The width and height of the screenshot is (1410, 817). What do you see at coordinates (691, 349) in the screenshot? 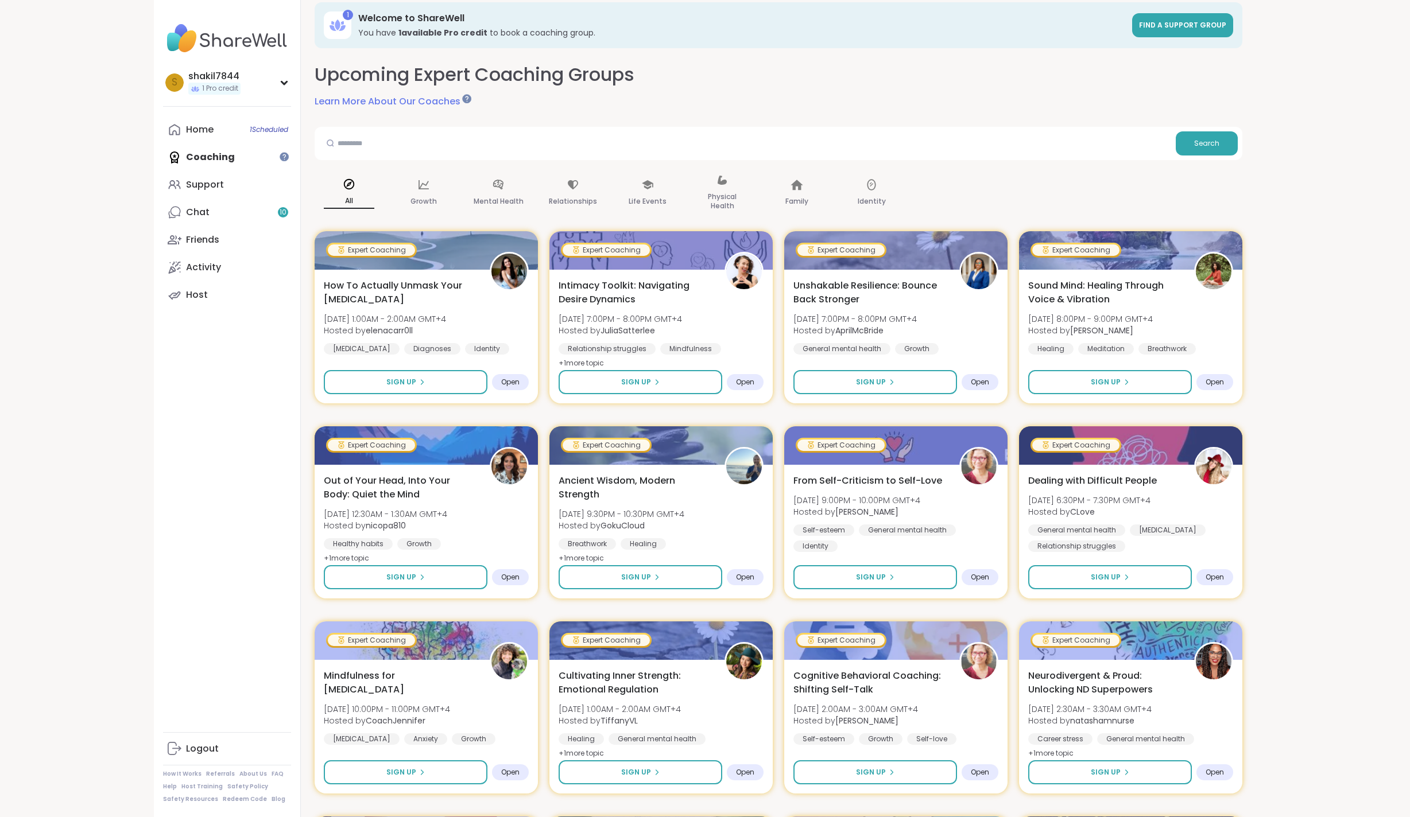
I see `div: Mindfulness` at bounding box center [691, 349].